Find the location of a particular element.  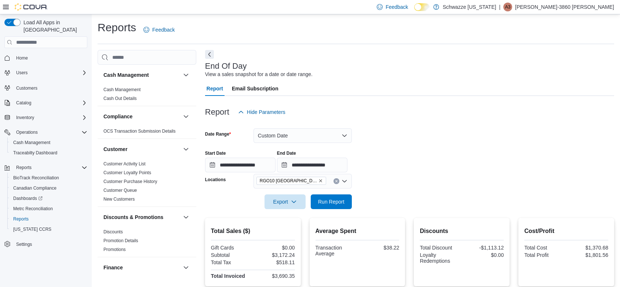

a: Customer Queue is located at coordinates (120, 190).